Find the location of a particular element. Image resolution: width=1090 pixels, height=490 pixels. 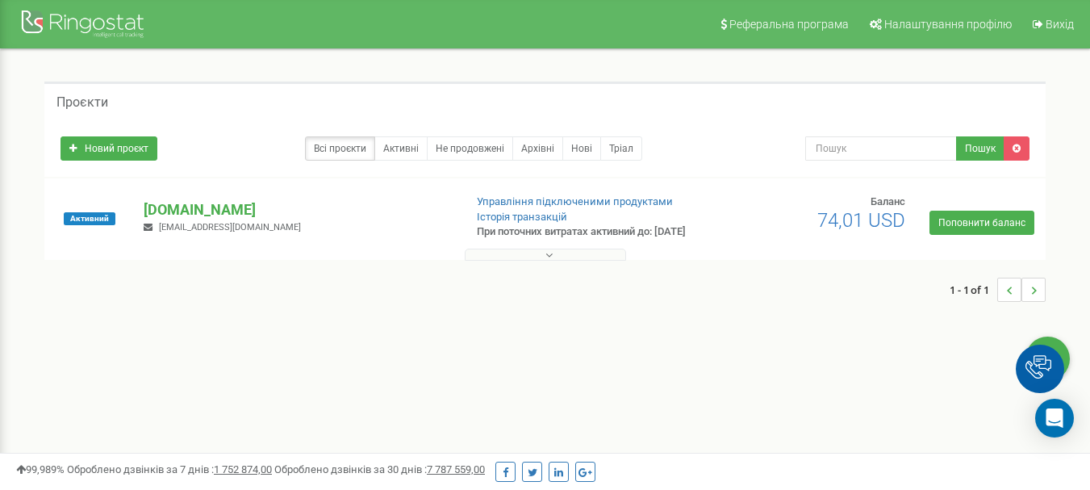

a: Новий проєкт is located at coordinates (109, 148).